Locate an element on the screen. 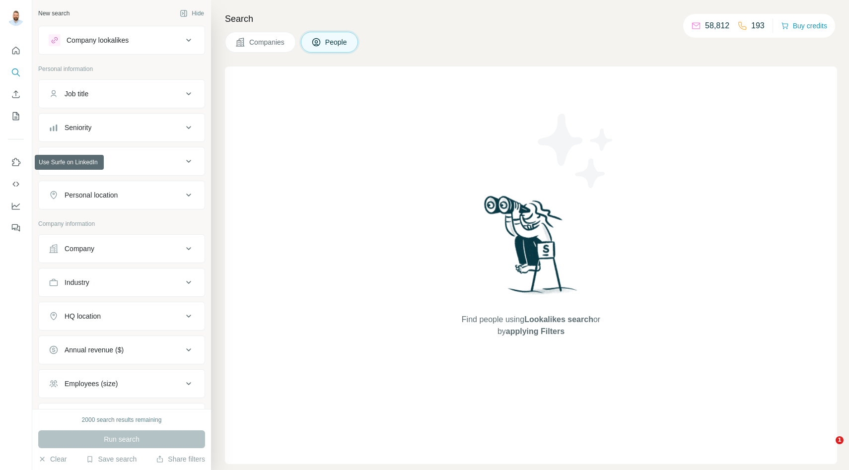 The height and width of the screenshot is (470, 849). img: Avatar is located at coordinates (16, 18).